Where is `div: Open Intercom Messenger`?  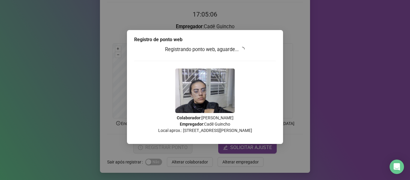 div: Open Intercom Messenger is located at coordinates (397, 167).